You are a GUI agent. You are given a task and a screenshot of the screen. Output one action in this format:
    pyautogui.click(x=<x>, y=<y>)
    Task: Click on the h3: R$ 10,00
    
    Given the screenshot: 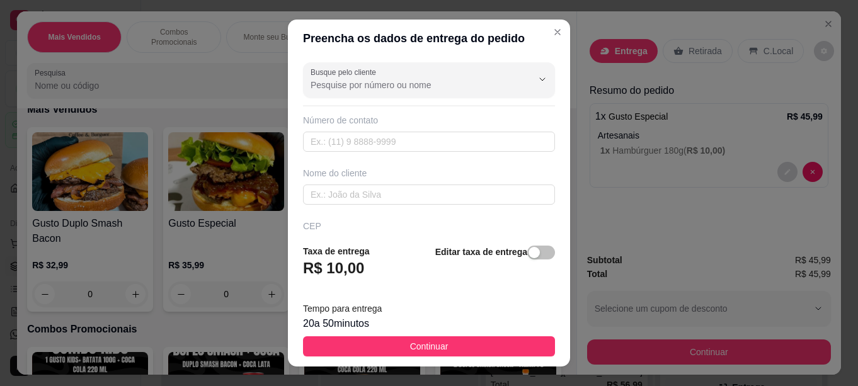 What is the action you would take?
    pyautogui.click(x=333, y=268)
    